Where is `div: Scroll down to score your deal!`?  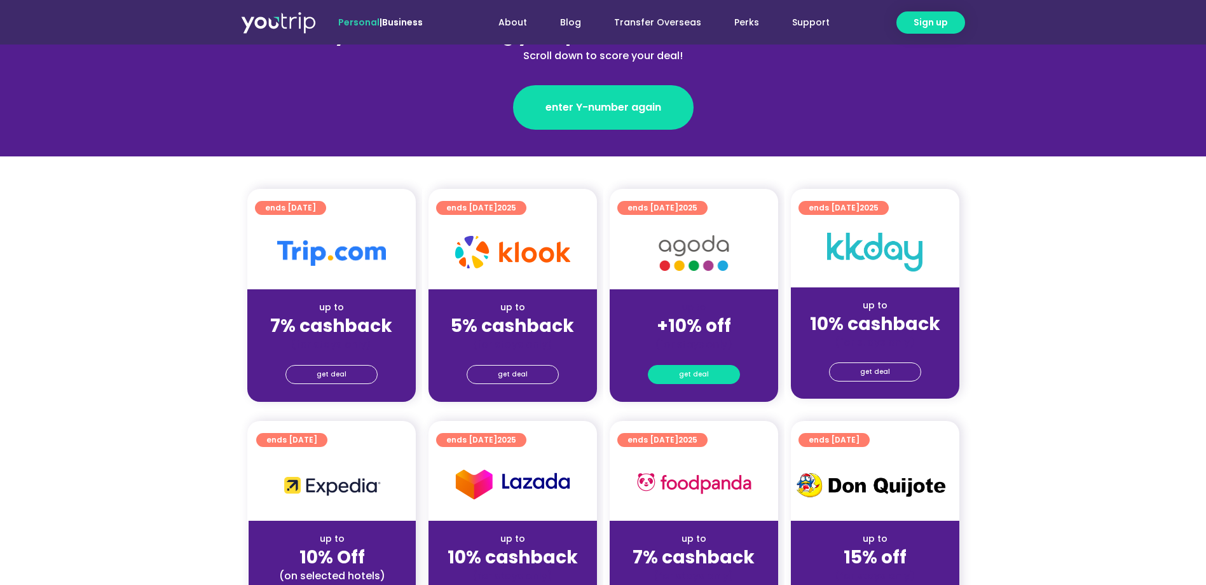 div: Scroll down to score your deal! is located at coordinates (603, 56).